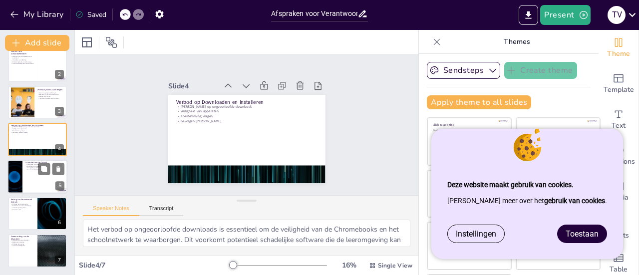 Image resolution: width=639 pixels, height=275 pixels. I want to click on p: Respect voor regels, so click(50, 96).